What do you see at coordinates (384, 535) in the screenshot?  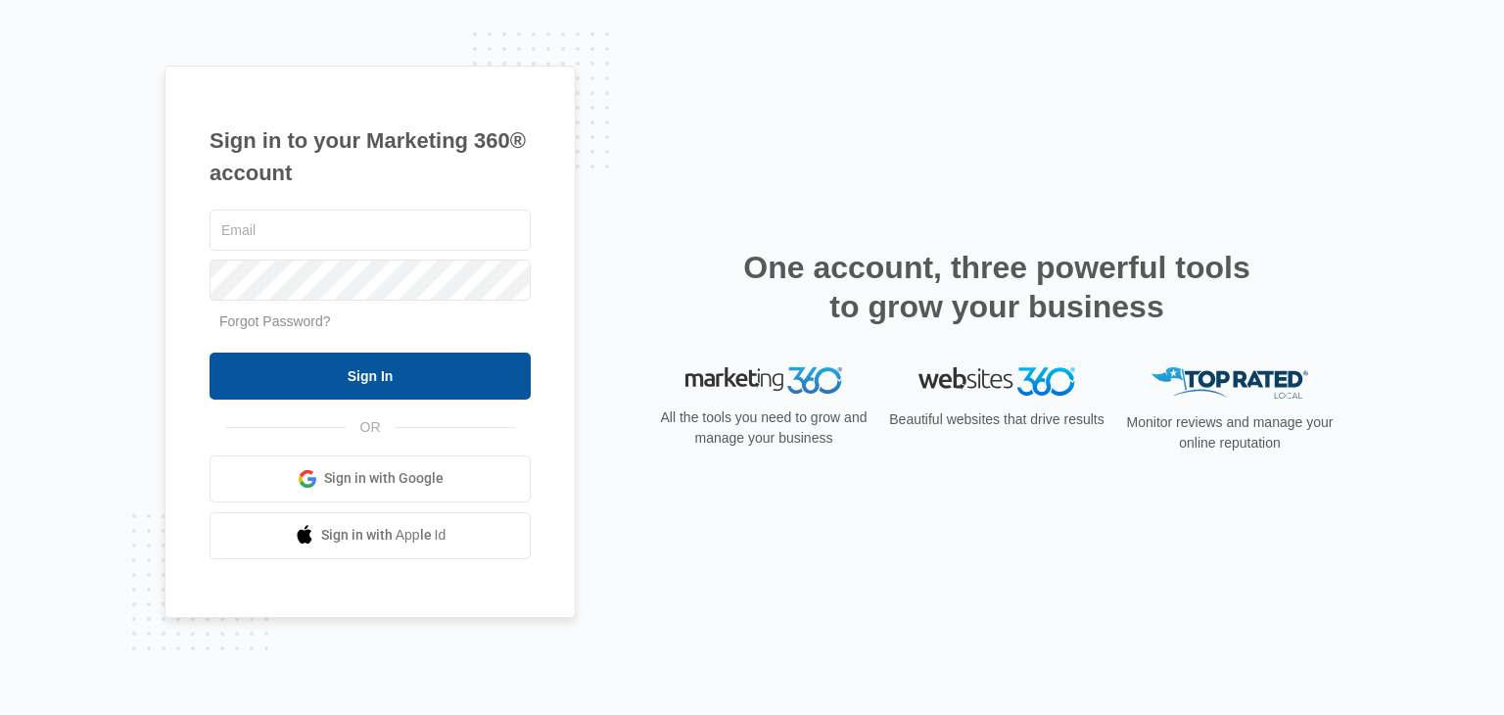 I see `span: Sign in with Apple Id` at bounding box center [384, 535].